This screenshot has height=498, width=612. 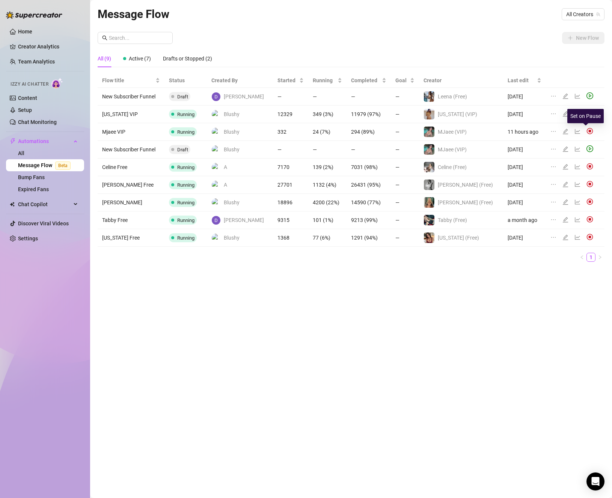 I want to click on img: Chat Copilot, so click(x=12, y=204).